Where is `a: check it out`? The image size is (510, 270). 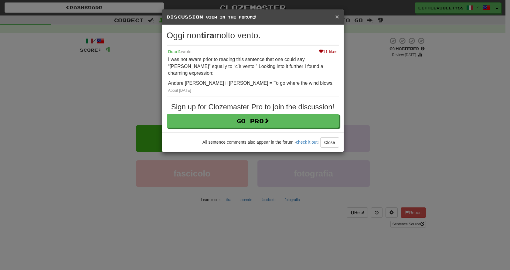 a: check it out is located at coordinates (307, 142).